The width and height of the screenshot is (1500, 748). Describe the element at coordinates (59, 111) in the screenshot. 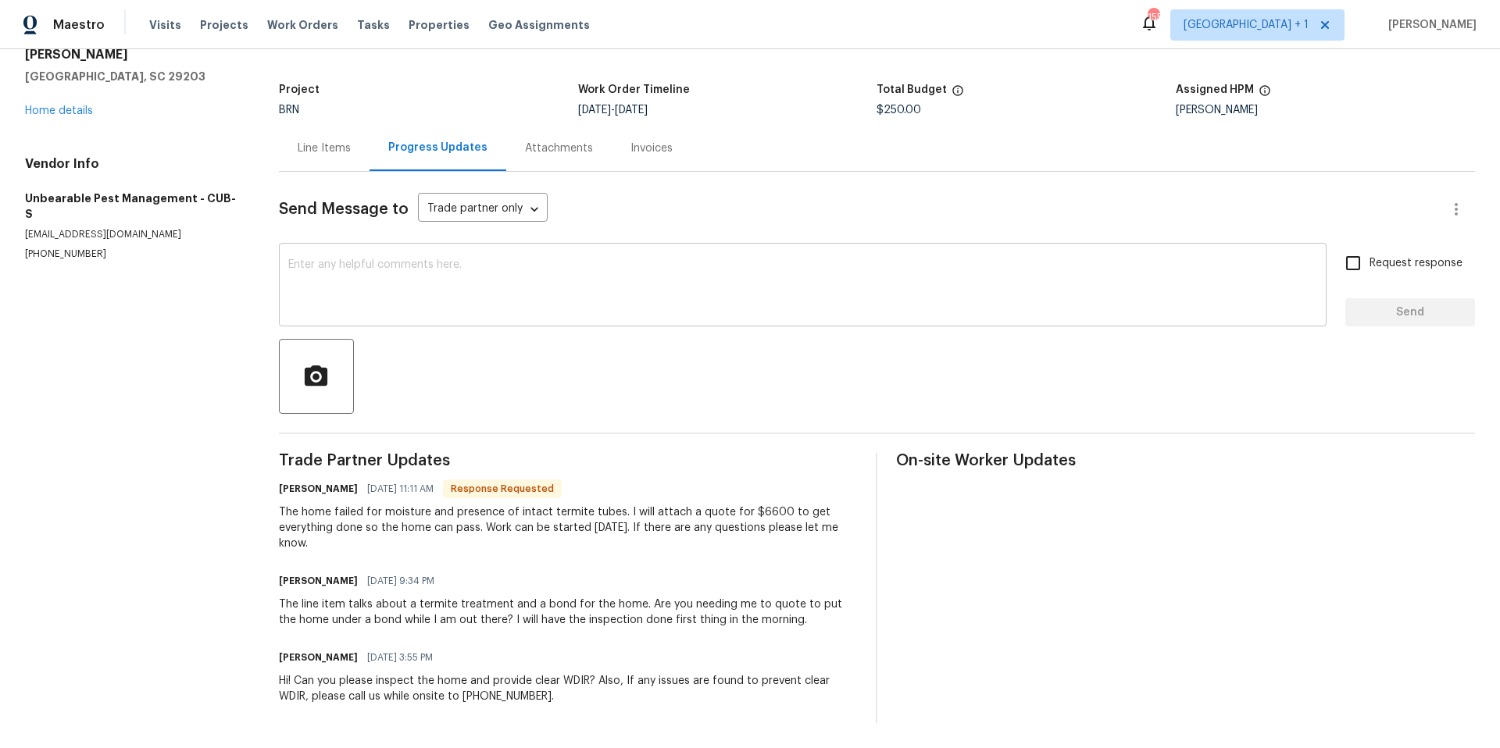

I see `a: Home details` at that location.